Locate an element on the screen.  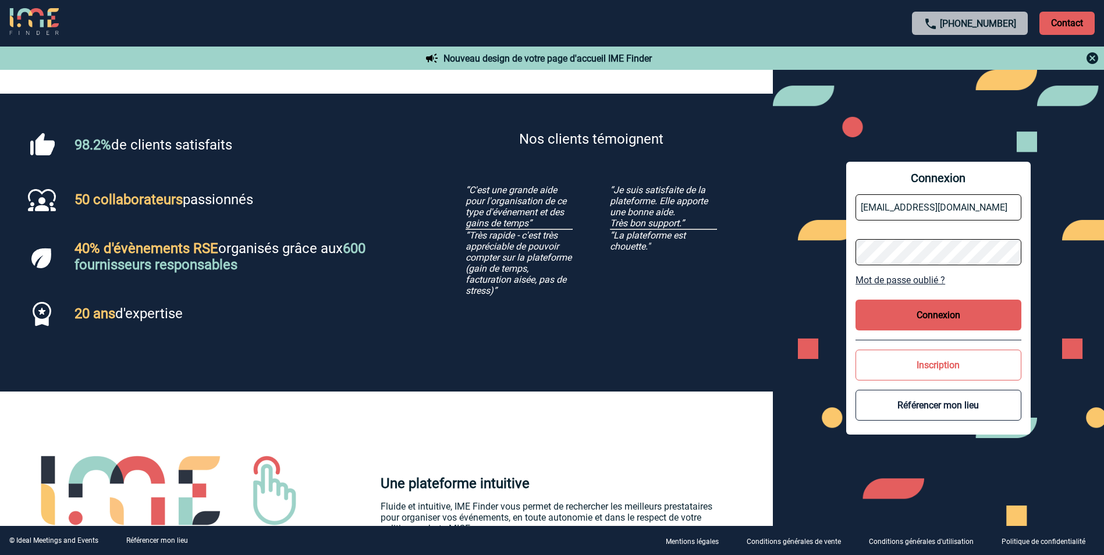
p: Conditions générales de vente is located at coordinates (794, 542).